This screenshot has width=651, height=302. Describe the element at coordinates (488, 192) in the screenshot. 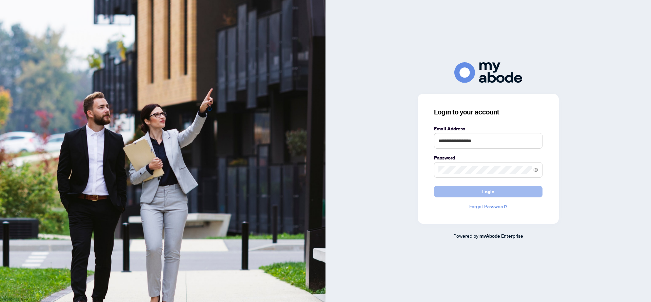

I see `button: Login` at that location.